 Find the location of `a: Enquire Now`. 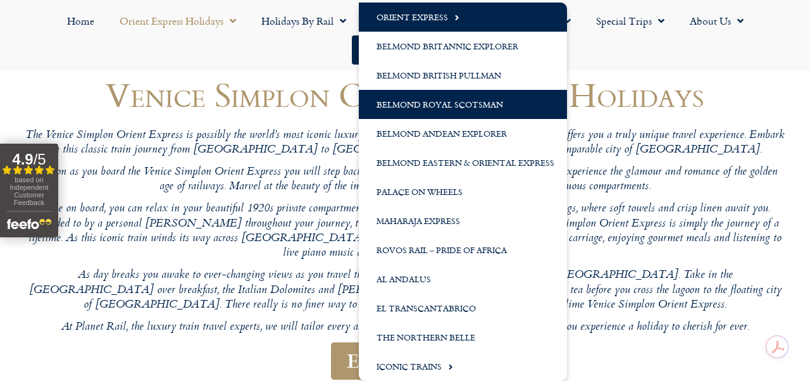

a: Enquire Now is located at coordinates (405, 361).